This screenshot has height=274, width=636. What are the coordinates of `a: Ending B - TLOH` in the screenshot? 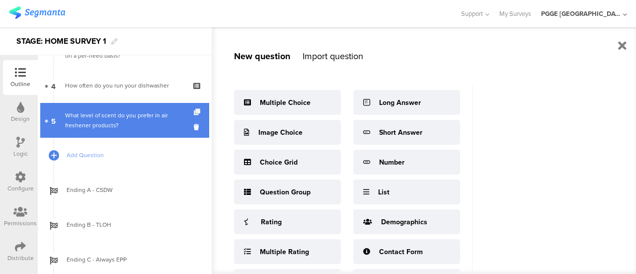 It's located at (125, 225).